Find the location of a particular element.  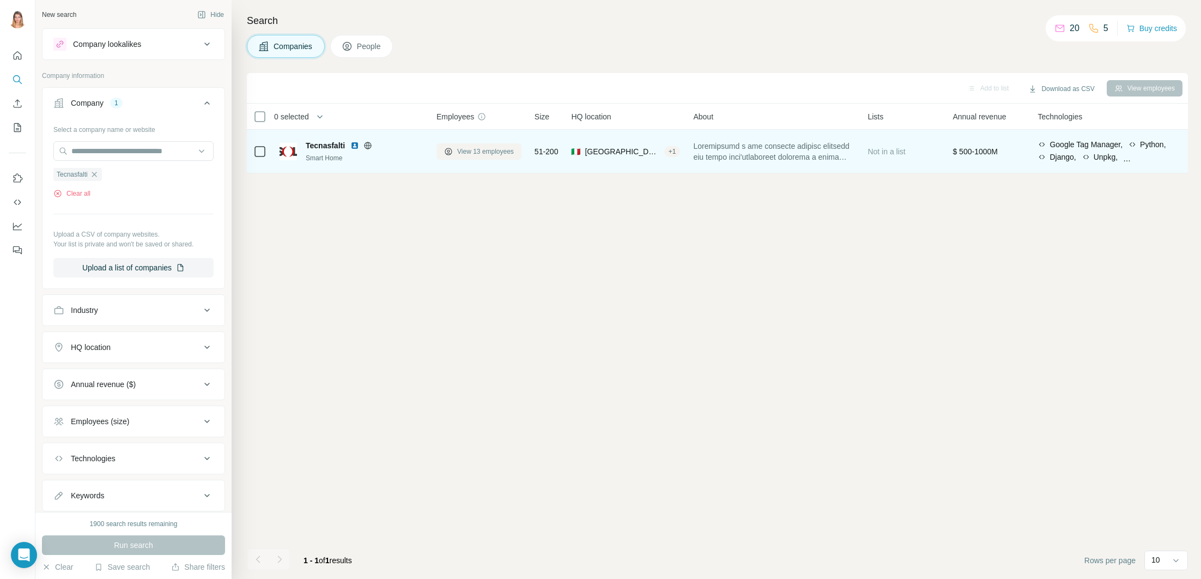

p: 20 is located at coordinates (1074, 28).